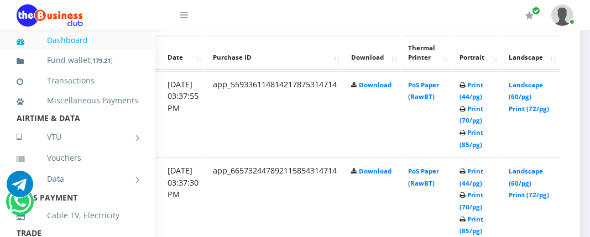 The image size is (590, 237). What do you see at coordinates (101, 60) in the screenshot?
I see `b: 179.21` at bounding box center [101, 60].